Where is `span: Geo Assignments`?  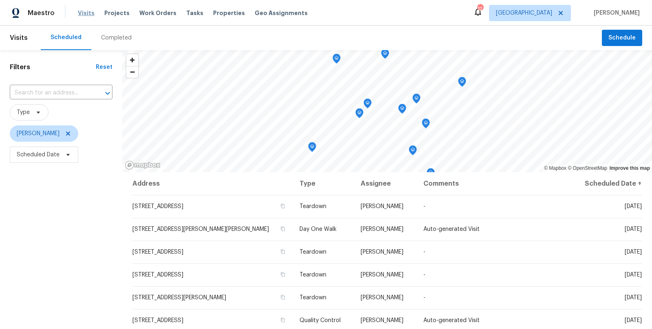
span: Geo Assignments is located at coordinates (281, 13).